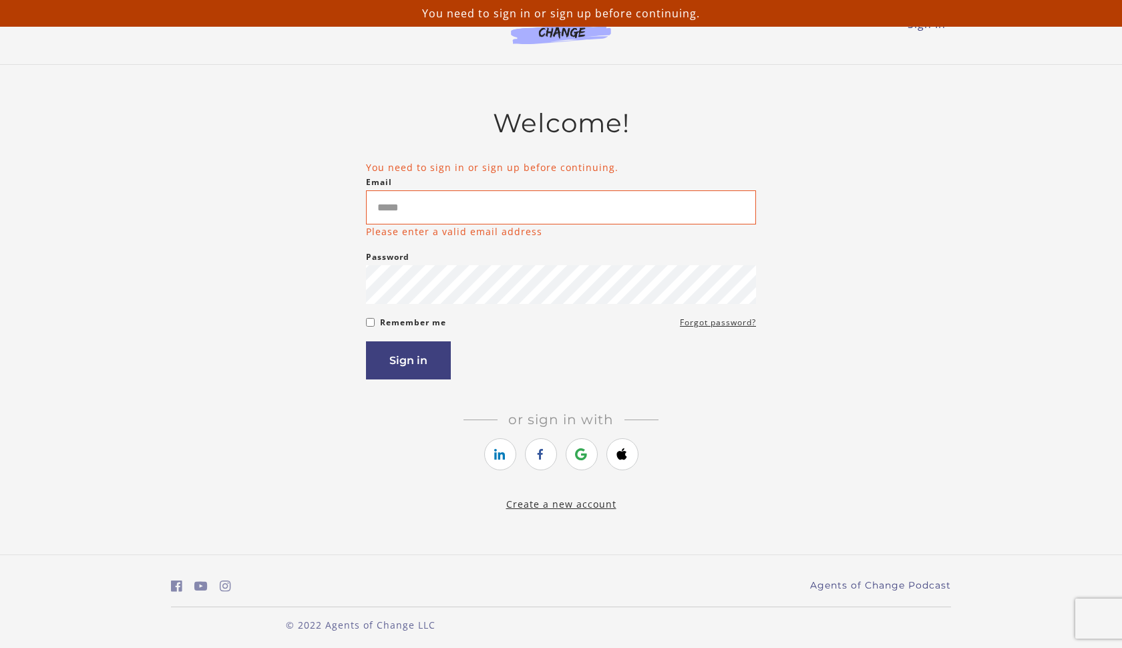 This screenshot has width=1122, height=648. Describe the element at coordinates (361, 624) in the screenshot. I see `p: © 2022 Agents of Change LLC` at that location.